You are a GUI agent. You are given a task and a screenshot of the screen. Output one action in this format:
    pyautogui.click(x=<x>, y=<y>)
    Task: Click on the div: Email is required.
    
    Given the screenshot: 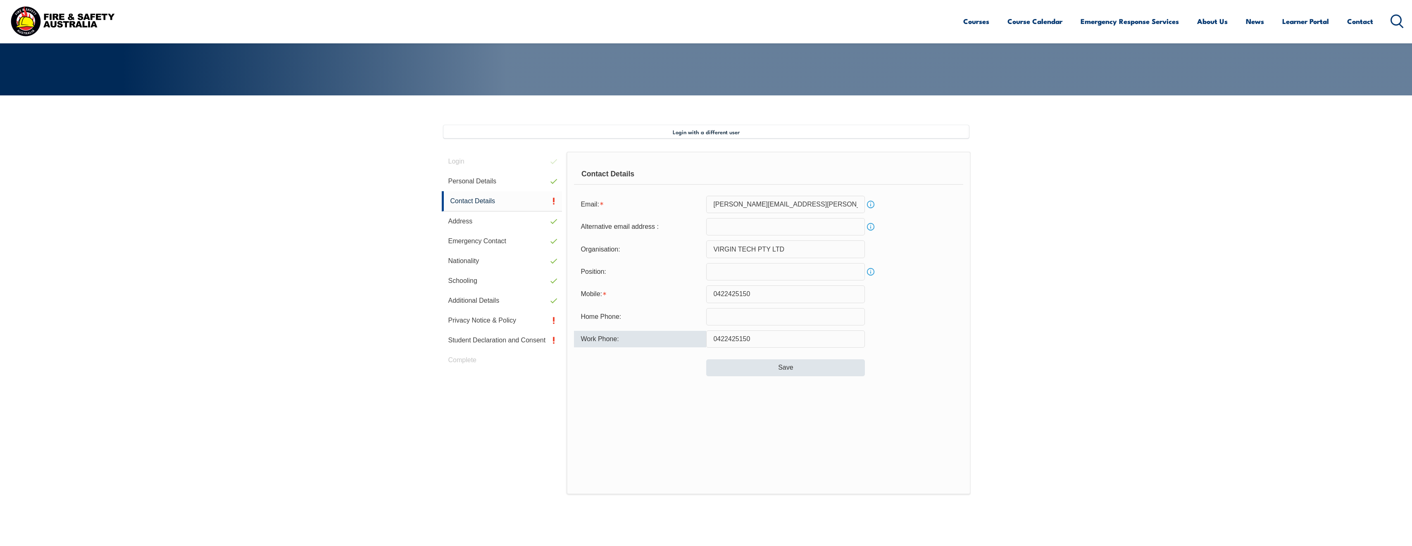 What is the action you would take?
    pyautogui.click(x=640, y=205)
    